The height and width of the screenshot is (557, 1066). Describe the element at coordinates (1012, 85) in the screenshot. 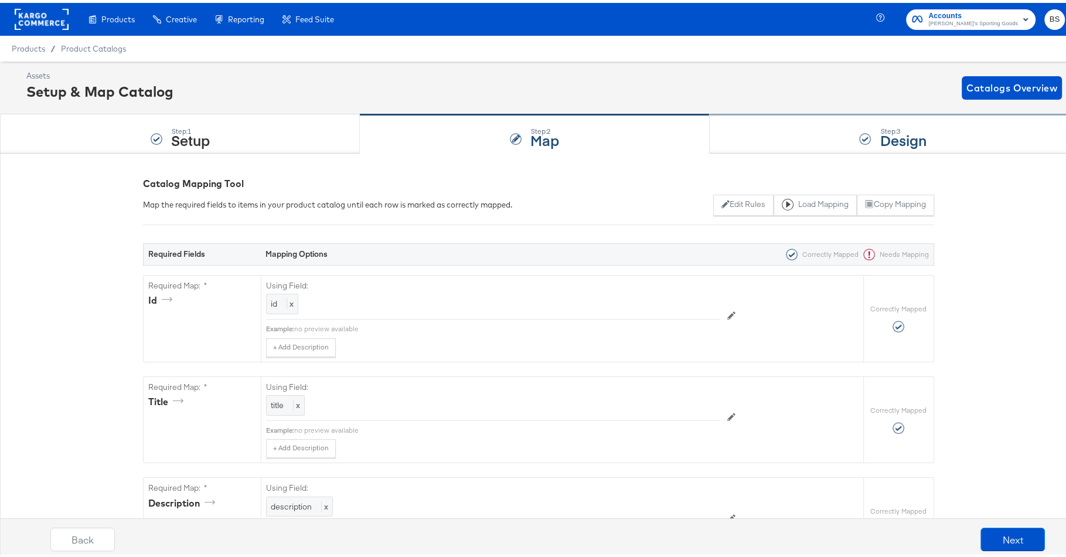

I see `span: Catalogs Overview` at that location.